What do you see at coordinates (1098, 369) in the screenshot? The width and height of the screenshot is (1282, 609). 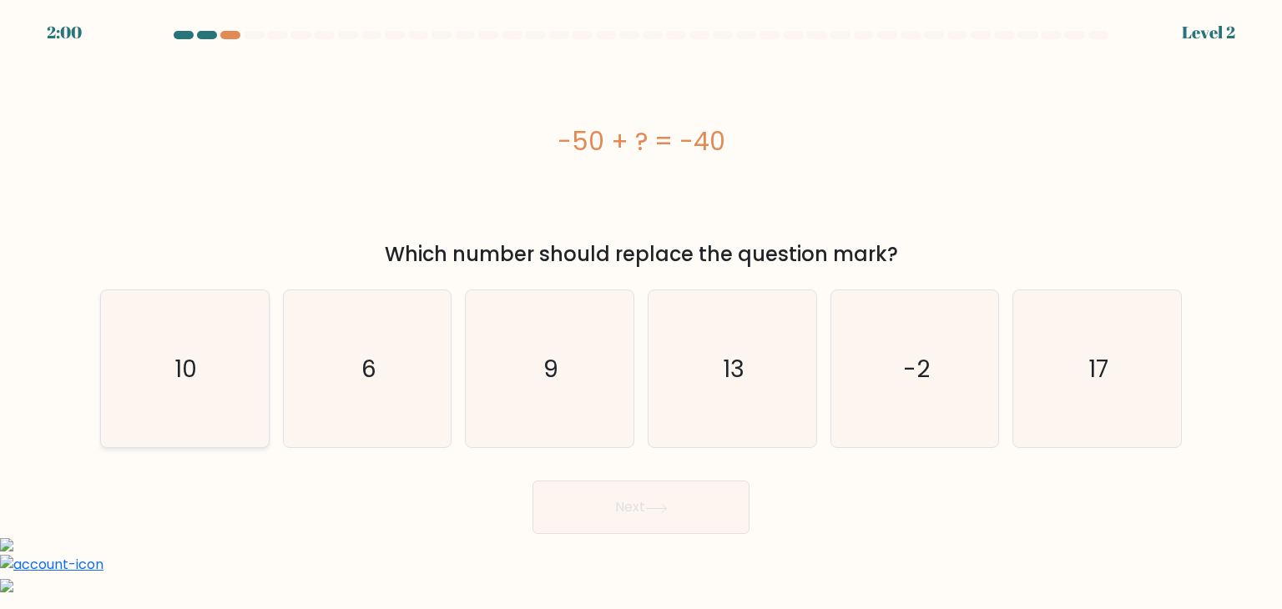 I see `text: 17` at bounding box center [1098, 369].